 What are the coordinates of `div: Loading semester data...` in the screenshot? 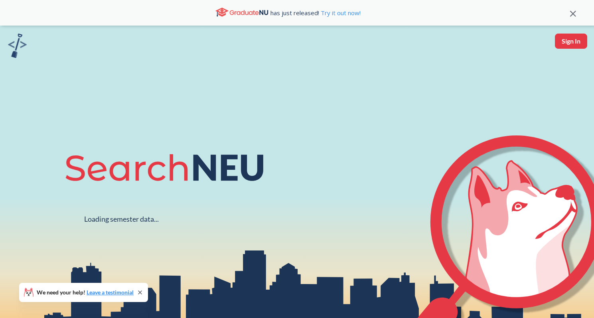 It's located at (121, 219).